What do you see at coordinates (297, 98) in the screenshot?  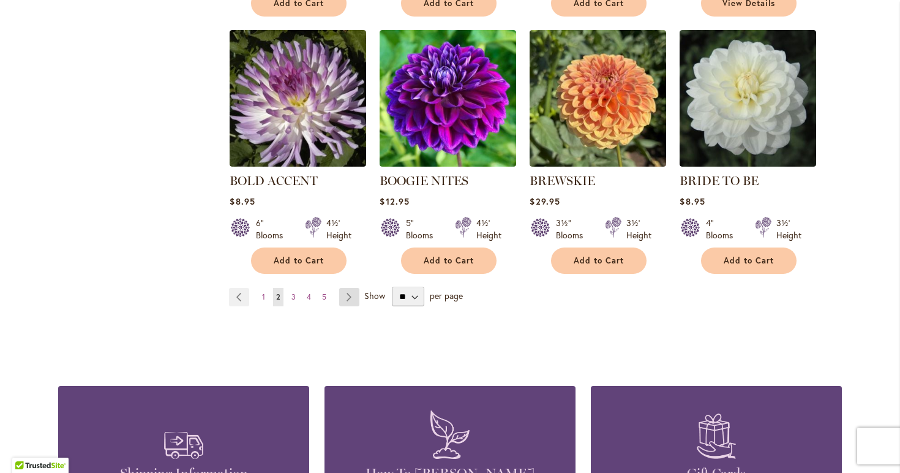 I see `img: BOLD ACCENT` at bounding box center [297, 98].